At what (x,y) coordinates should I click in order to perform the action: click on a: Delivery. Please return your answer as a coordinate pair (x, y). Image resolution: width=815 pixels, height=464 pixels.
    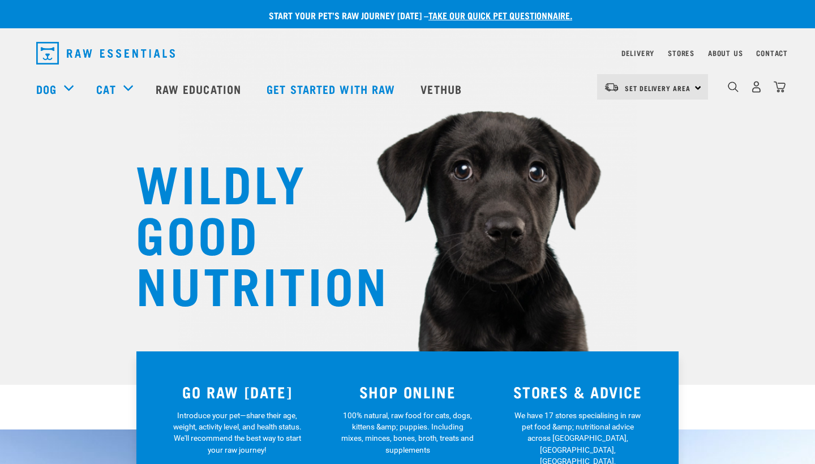
    Looking at the image, I should click on (638, 53).